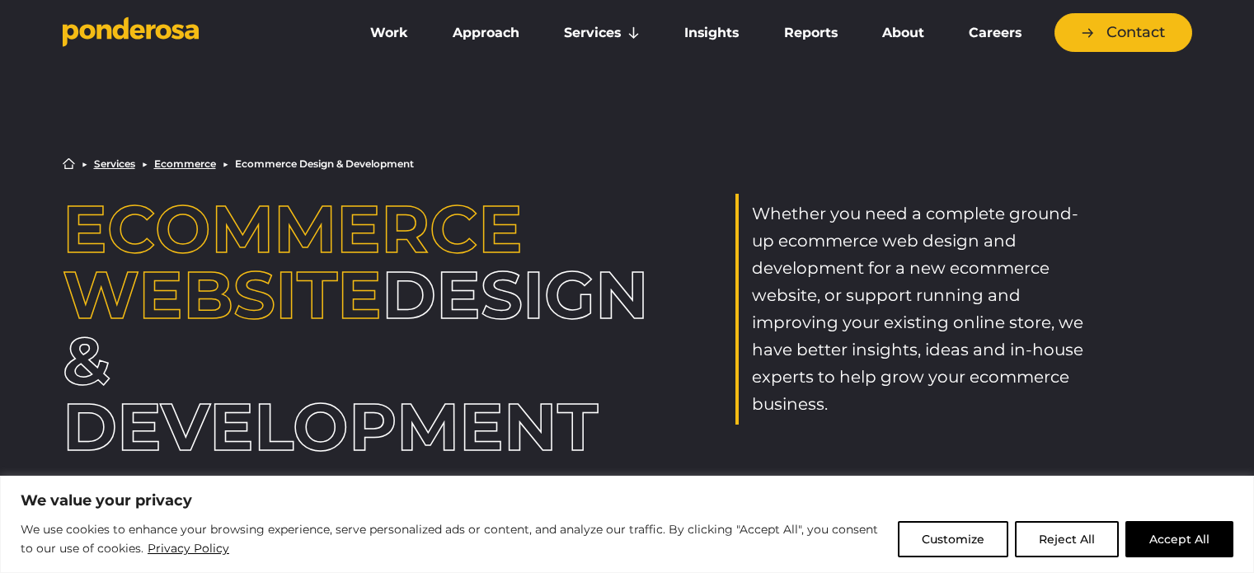 This screenshot has width=1254, height=573. What do you see at coordinates (389, 33) in the screenshot?
I see `a: Work` at bounding box center [389, 33].